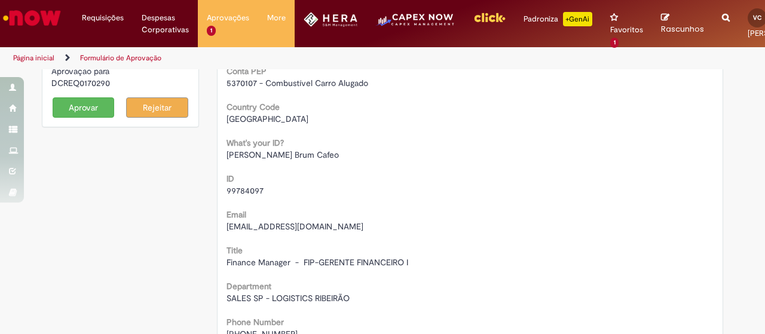 The image size is (765, 334). What do you see at coordinates (288, 298) in the screenshot?
I see `span: SALES SP - LOGISTICS RIBEIRÃO` at bounding box center [288, 298].